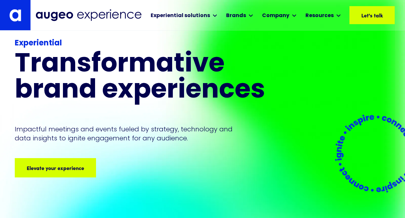 This screenshot has height=218, width=405. What do you see at coordinates (154, 78) in the screenshot?
I see `h1: Transformative brand experiences` at bounding box center [154, 78].